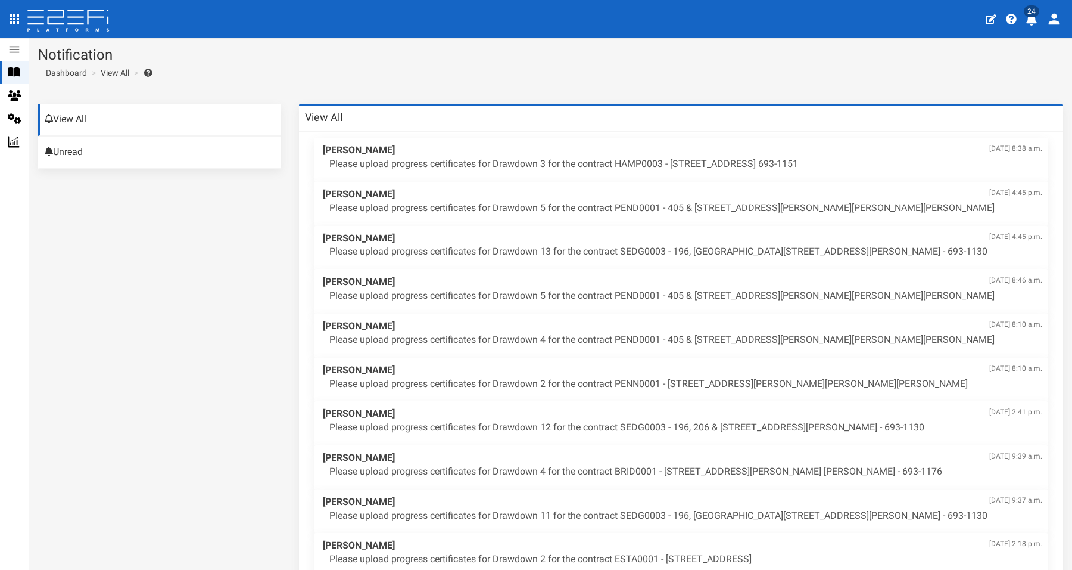  What do you see at coordinates (64, 73) in the screenshot?
I see `a: Dashboard` at bounding box center [64, 73].